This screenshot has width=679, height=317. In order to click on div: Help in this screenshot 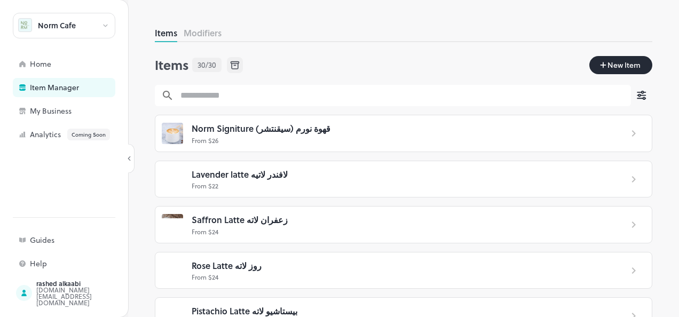, I will do `click(83, 264)`.